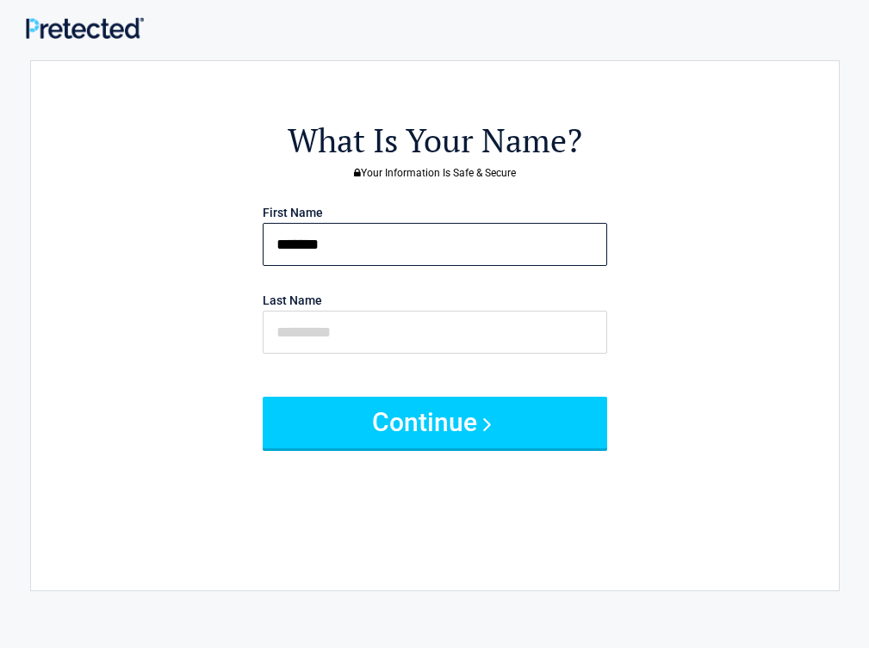 The height and width of the screenshot is (648, 869). I want to click on label: First Name, so click(293, 213).